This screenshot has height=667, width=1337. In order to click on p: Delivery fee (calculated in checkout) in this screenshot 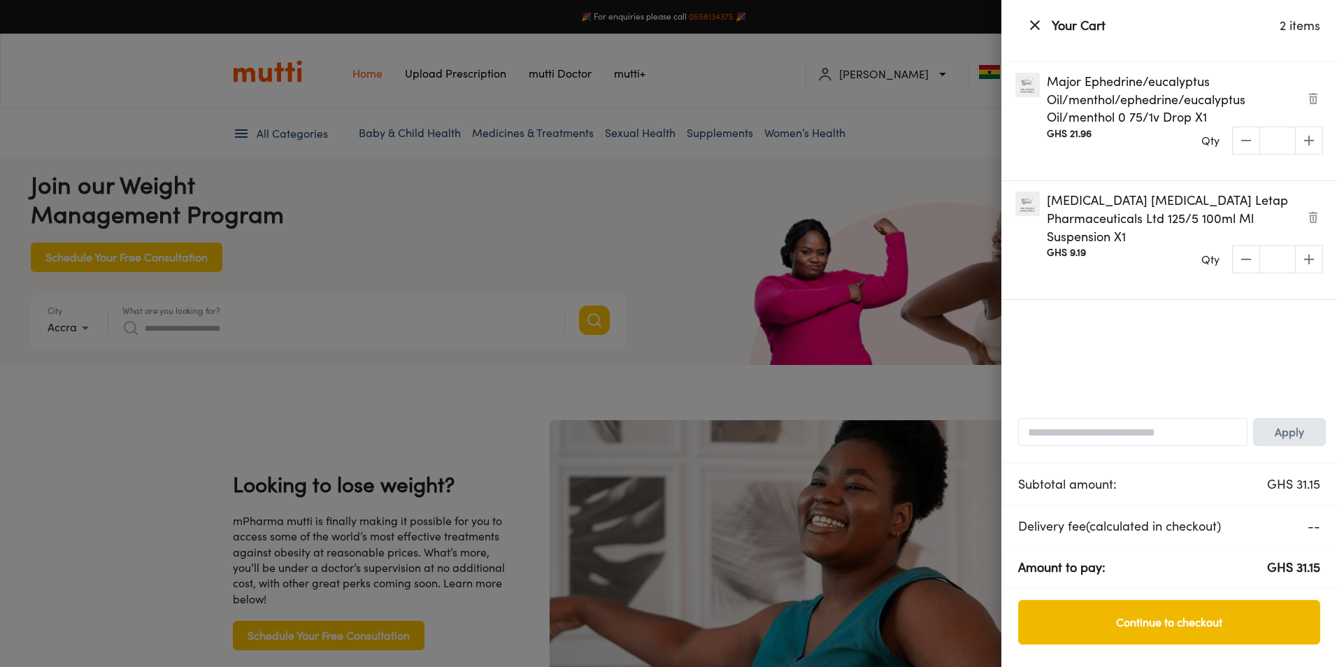, I will do `click(1146, 526)`.